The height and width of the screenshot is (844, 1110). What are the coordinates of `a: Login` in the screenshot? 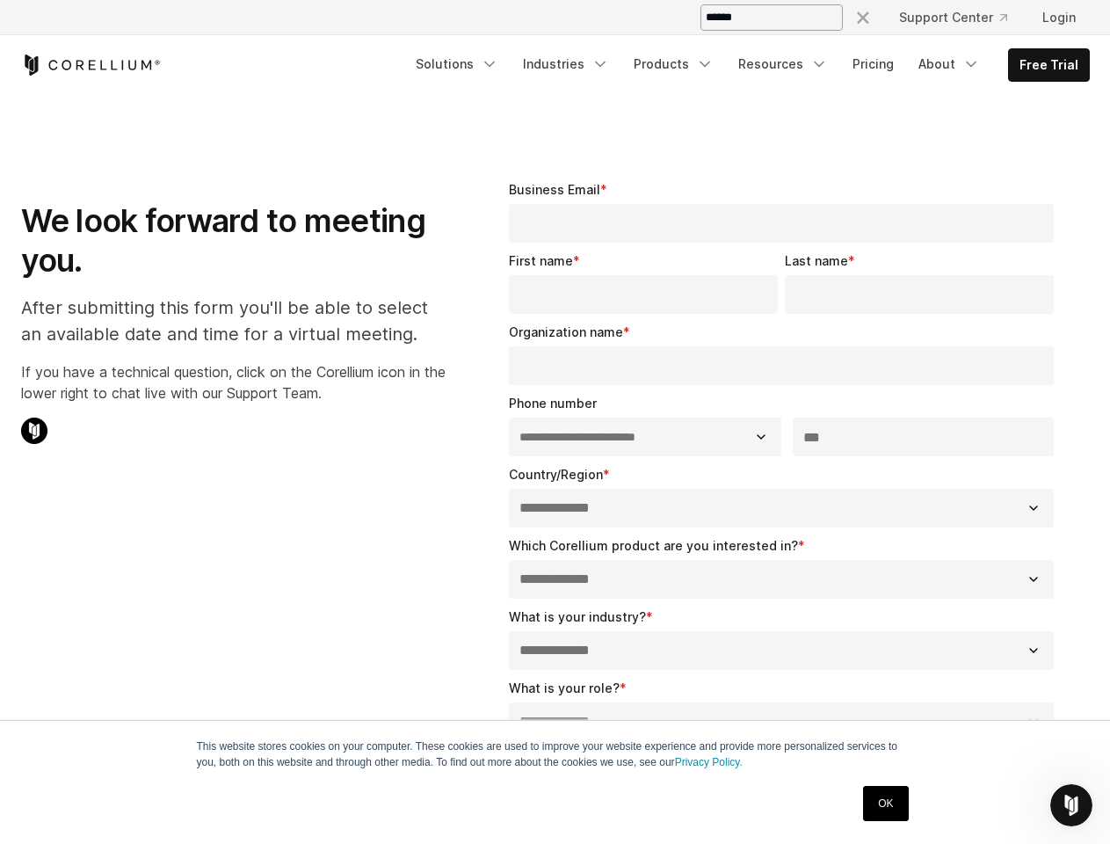 It's located at (1059, 18).